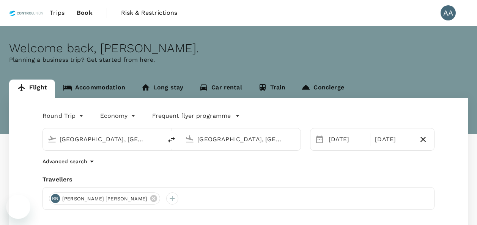 The width and height of the screenshot is (477, 225). I want to click on span: Trips, so click(57, 13).